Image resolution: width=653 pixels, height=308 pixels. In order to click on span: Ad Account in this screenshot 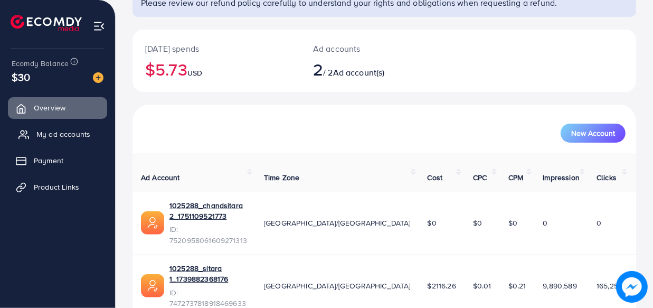, I will do `click(161, 177)`.